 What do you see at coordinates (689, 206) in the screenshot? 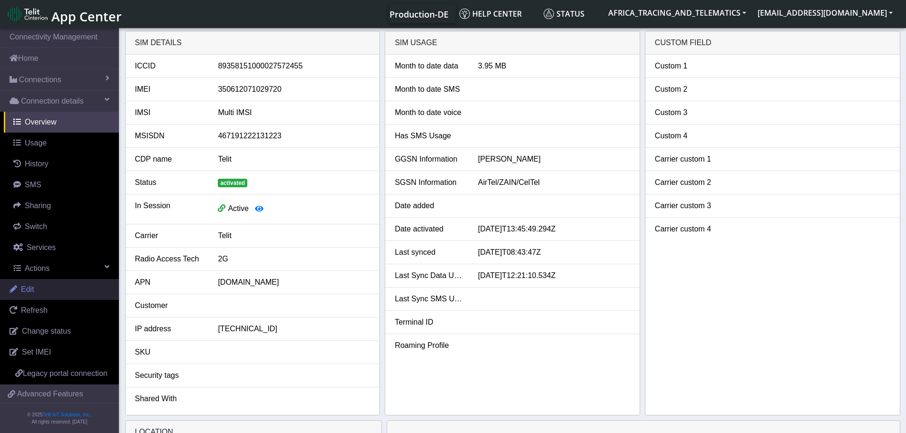
I see `div: Carrier custom 3` at bounding box center [689, 206].